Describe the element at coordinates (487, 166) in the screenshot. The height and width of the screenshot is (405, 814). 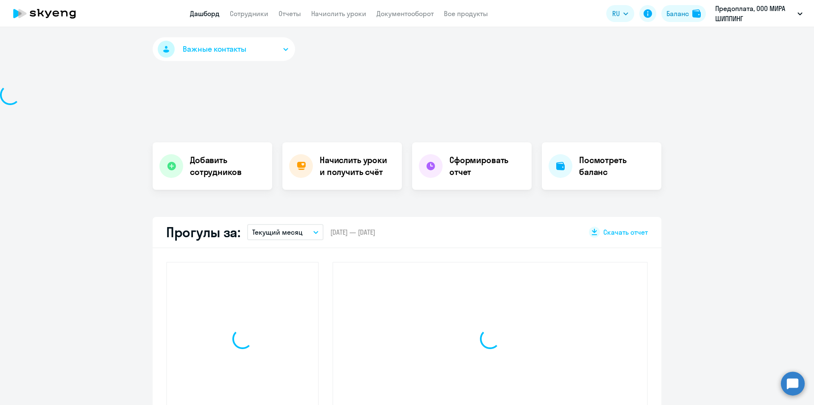
I see `h4: Сформировать отчет` at that location.